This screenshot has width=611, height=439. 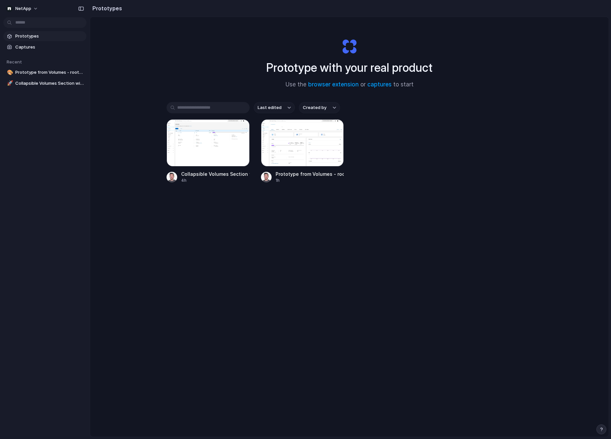 I want to click on a: Collapsible Volumes Section with Rotating IconCollapsible Volumes Section with Rotating Icon4h, so click(x=208, y=151).